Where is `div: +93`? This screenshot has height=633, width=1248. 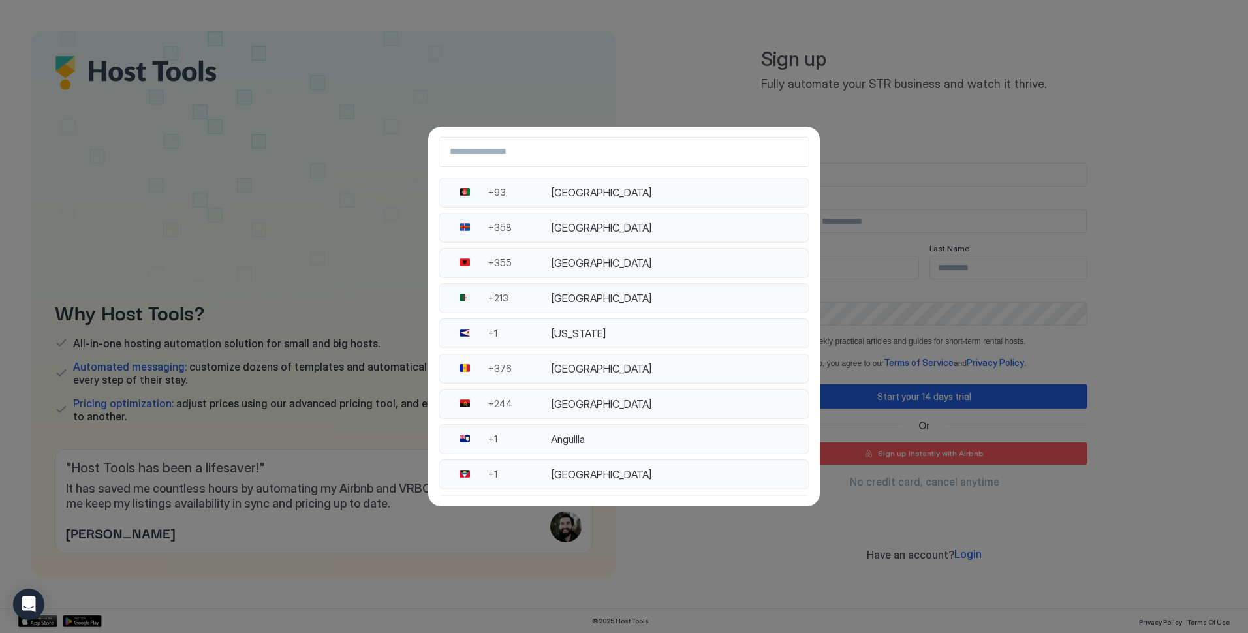
div: +93 is located at coordinates (520, 193).